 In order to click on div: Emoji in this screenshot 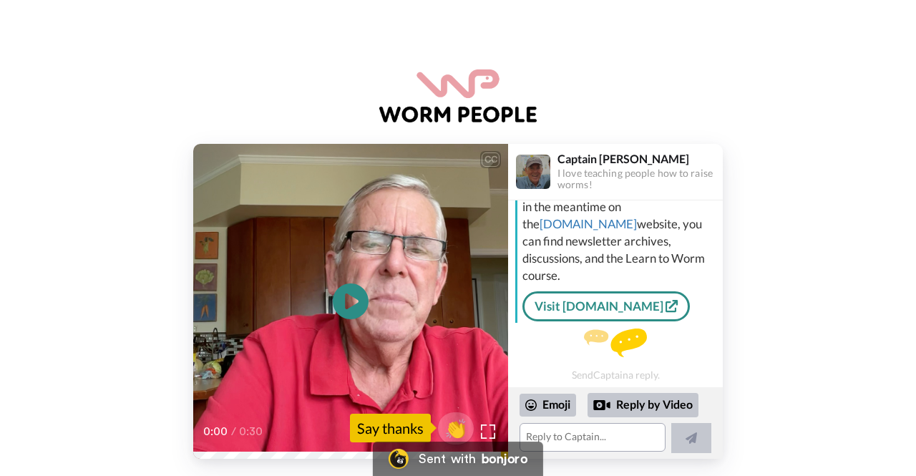, I will do `click(548, 405)`.